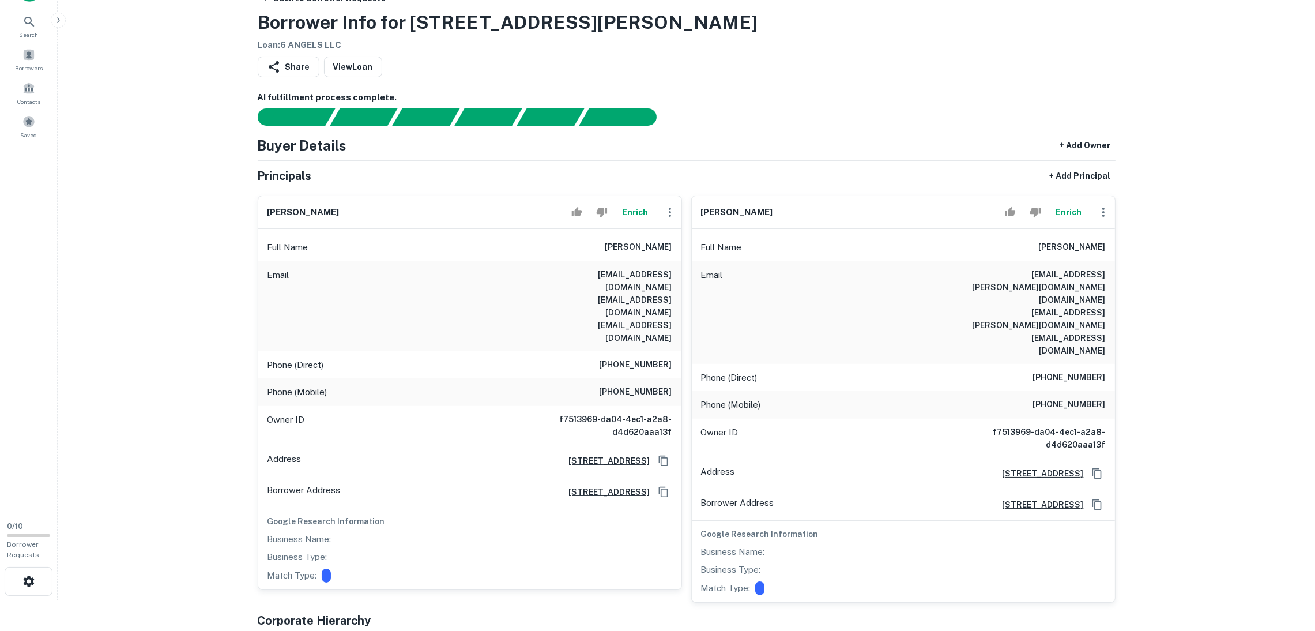 This screenshot has width=1315, height=631. I want to click on a: Contacts, so click(29, 93).